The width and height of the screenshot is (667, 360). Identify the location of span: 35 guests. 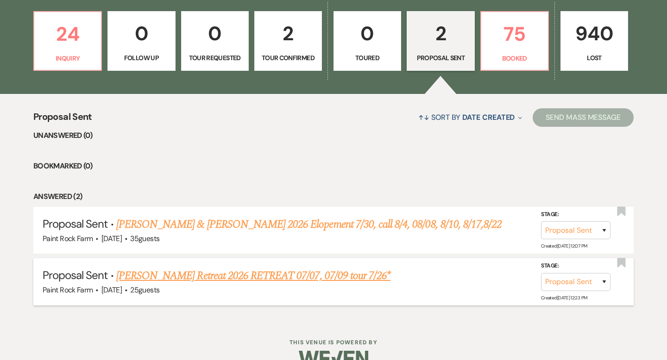
(145, 239).